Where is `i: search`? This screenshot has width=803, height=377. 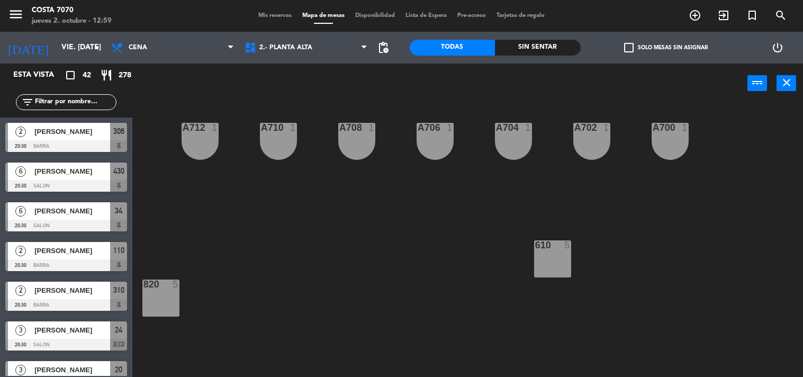
i: search is located at coordinates (781, 15).